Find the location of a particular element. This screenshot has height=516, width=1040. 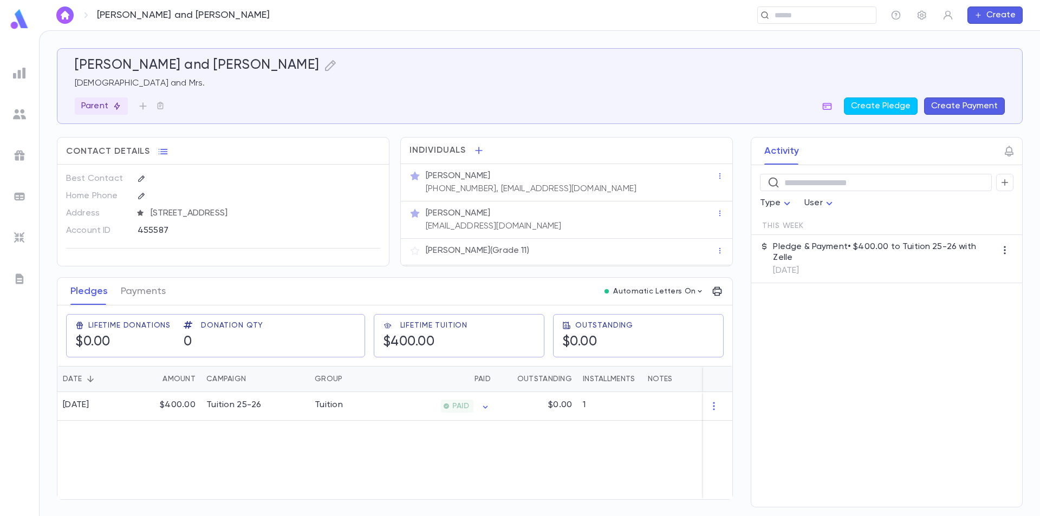

p: Best Contact is located at coordinates (97, 179).